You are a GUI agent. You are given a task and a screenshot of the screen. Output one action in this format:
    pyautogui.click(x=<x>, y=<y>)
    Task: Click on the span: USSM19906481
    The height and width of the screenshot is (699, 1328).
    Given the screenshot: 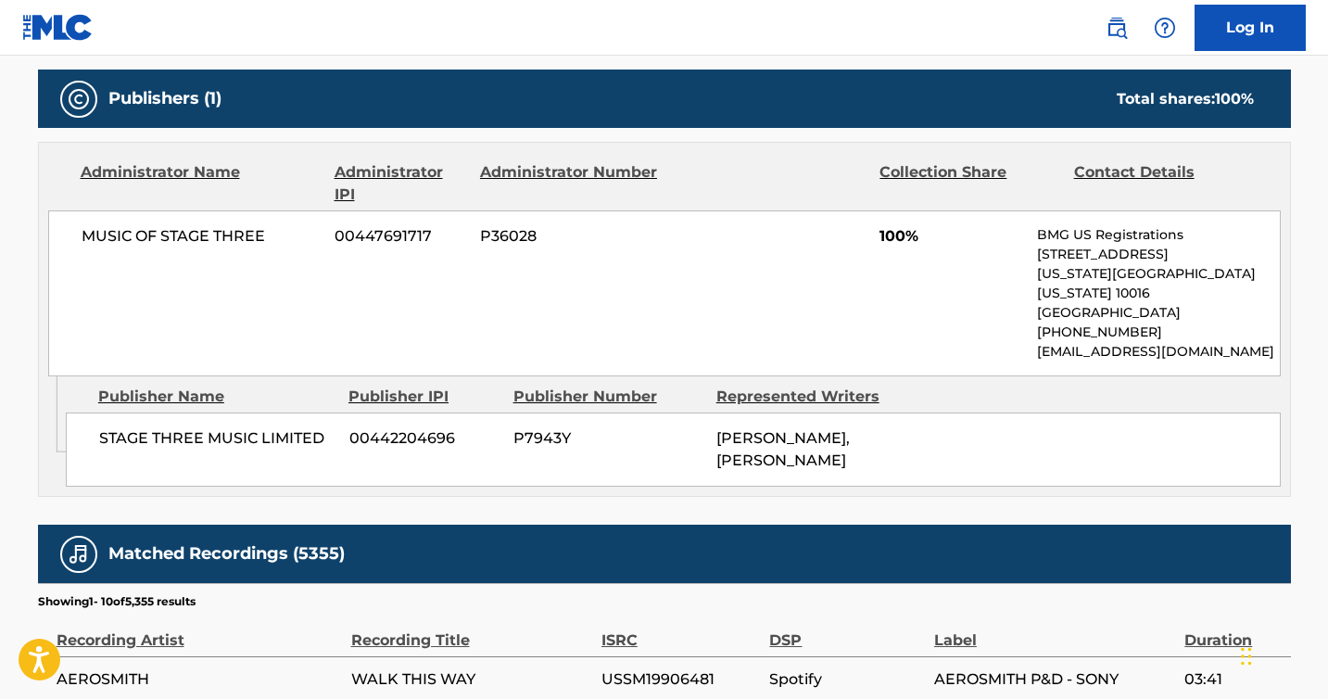 What is the action you would take?
    pyautogui.click(x=681, y=679)
    